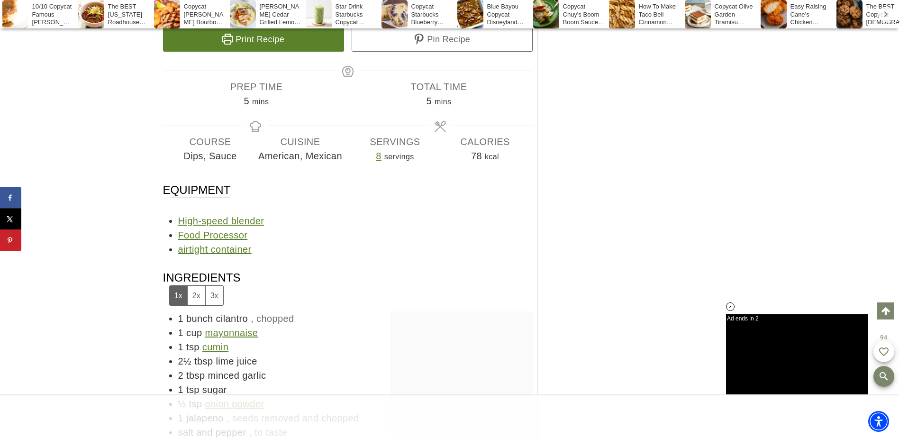 The width and height of the screenshot is (899, 438). I want to click on span: 78, so click(476, 156).